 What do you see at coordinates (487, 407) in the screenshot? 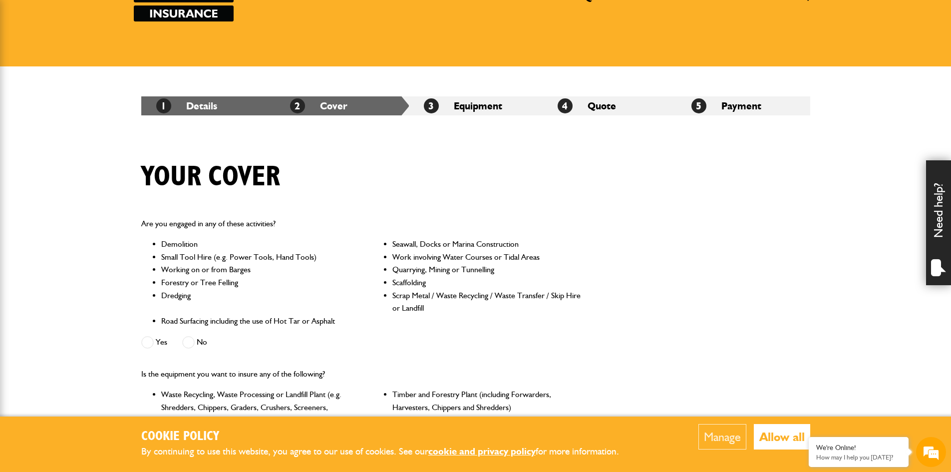
I see `li: Timber and Forestry Plant (including Forwarders, Harvesters, Chippers and Shredders)` at bounding box center [487, 407].